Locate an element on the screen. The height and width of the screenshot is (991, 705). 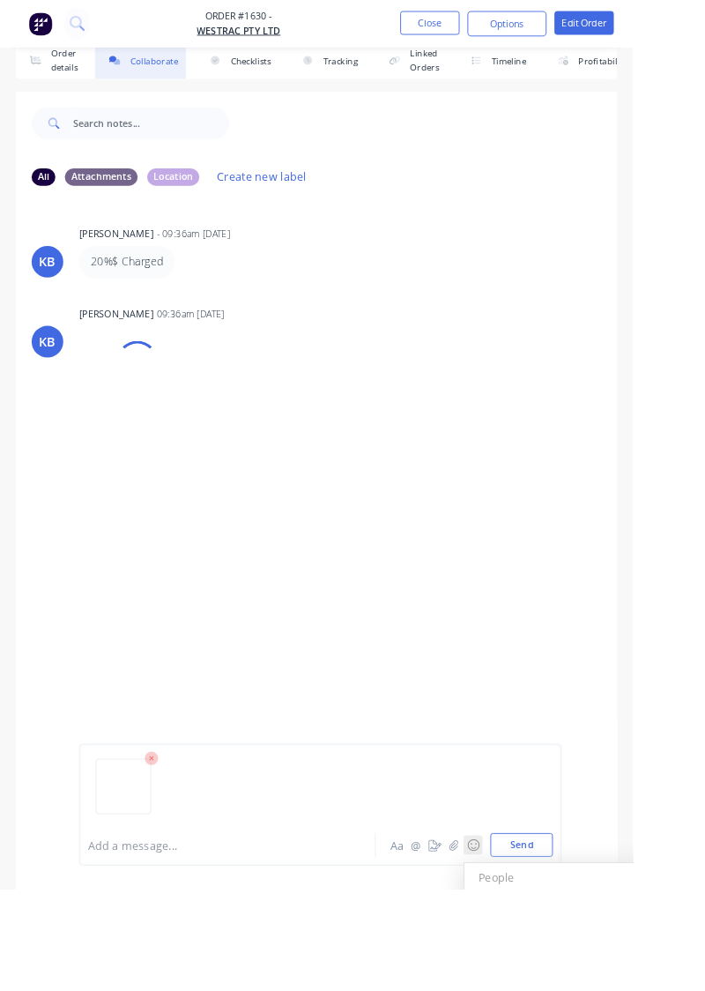
button: Create new label is located at coordinates (292, 197).